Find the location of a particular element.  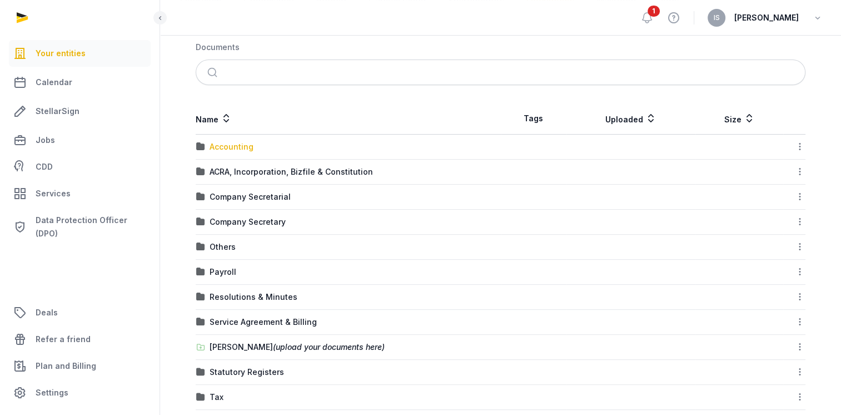

a: Jobs is located at coordinates (79, 140).